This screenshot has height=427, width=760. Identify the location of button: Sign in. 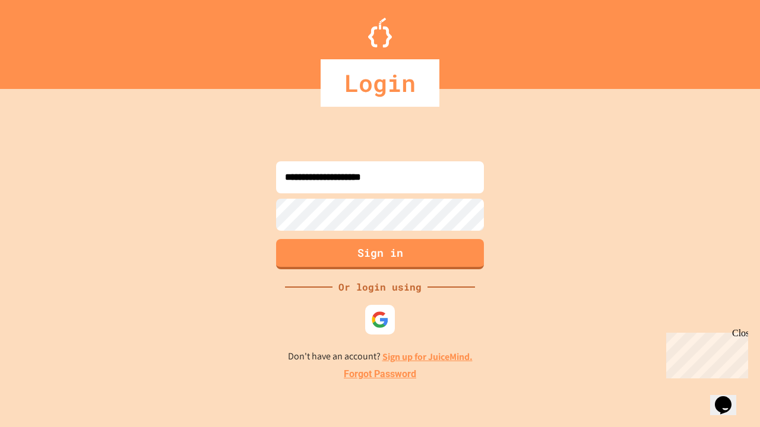
(380, 254).